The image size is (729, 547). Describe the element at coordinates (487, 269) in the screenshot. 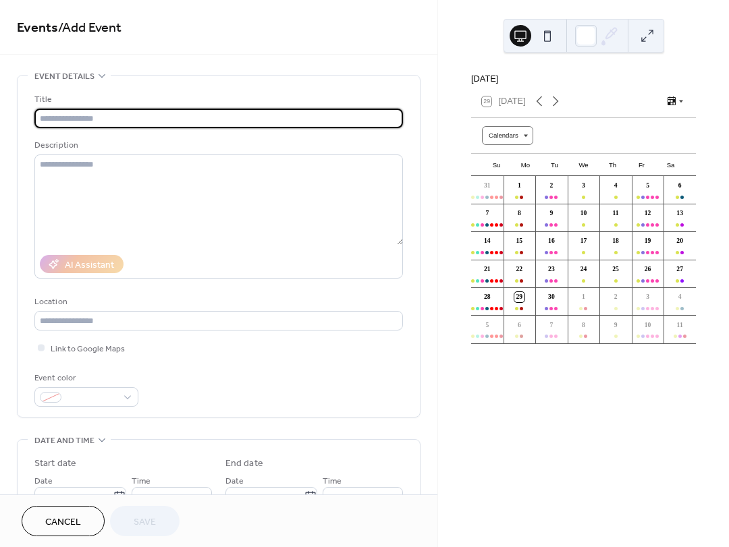

I see `div: 21` at that location.